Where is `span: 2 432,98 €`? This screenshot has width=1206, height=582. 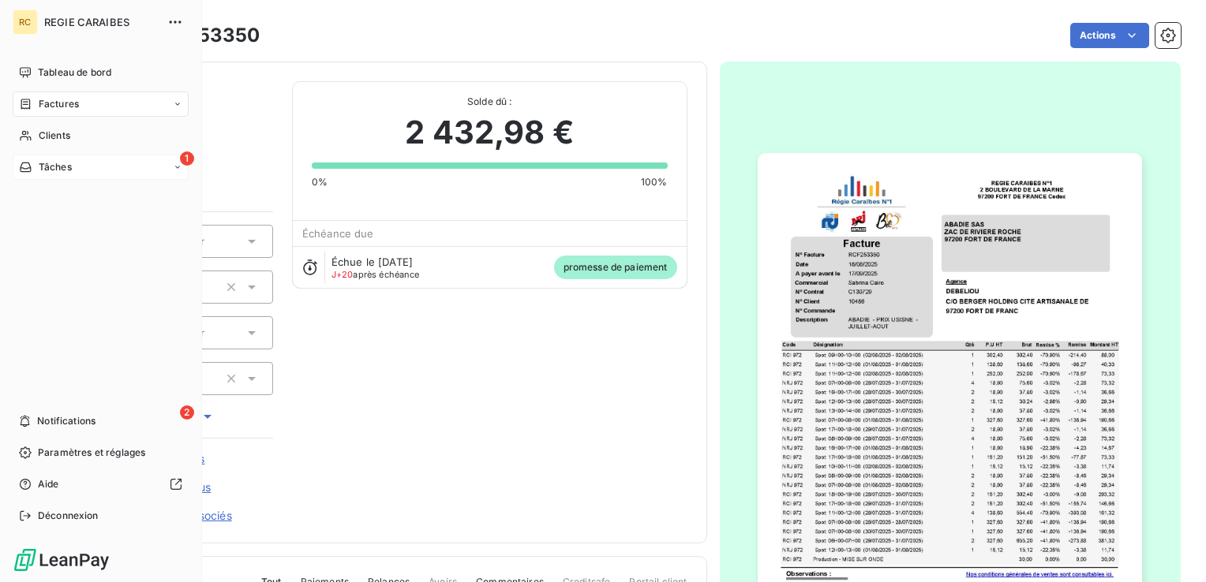
span: 2 432,98 € is located at coordinates (489, 133).